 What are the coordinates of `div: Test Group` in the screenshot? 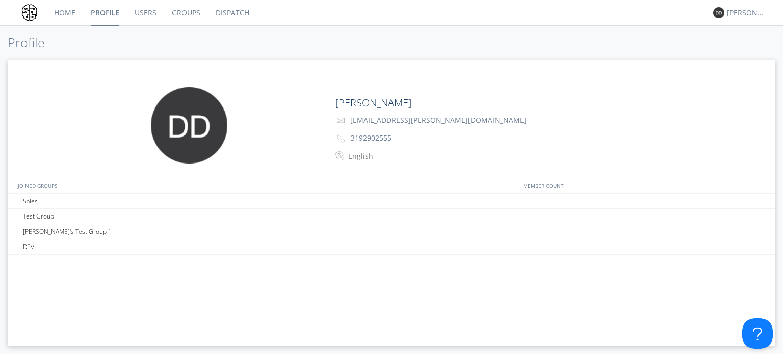 It's located at (145, 216).